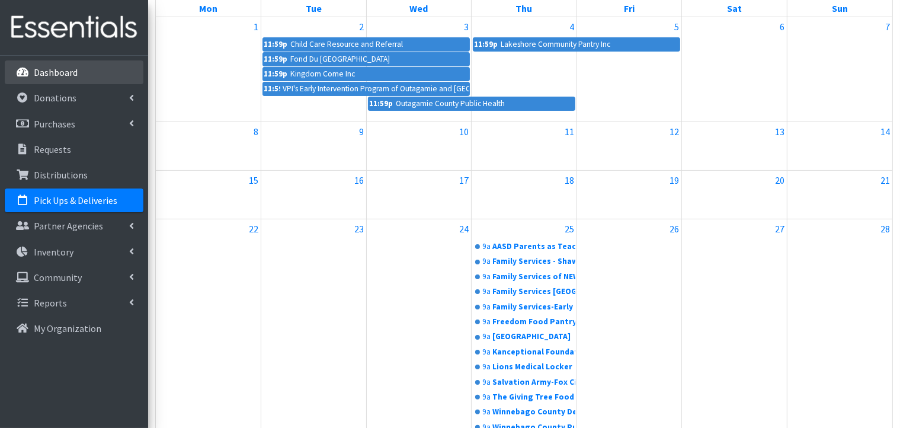  I want to click on p: Reports, so click(50, 303).